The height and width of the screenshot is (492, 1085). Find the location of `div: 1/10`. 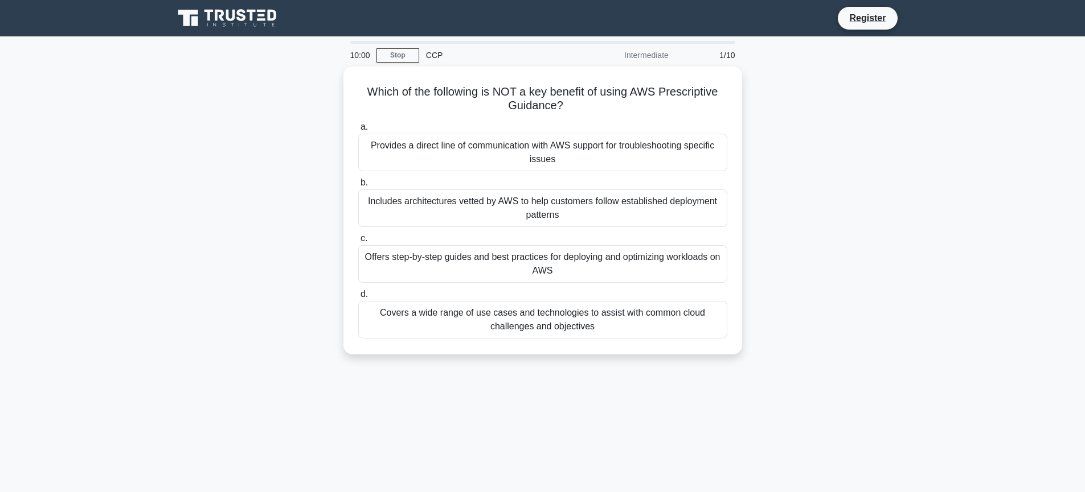

div: 1/10 is located at coordinates (708, 55).